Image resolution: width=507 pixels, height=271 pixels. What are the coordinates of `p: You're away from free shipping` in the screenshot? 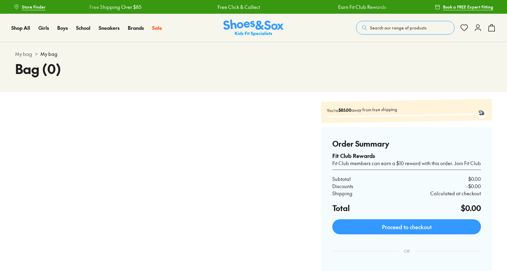 It's located at (406, 109).